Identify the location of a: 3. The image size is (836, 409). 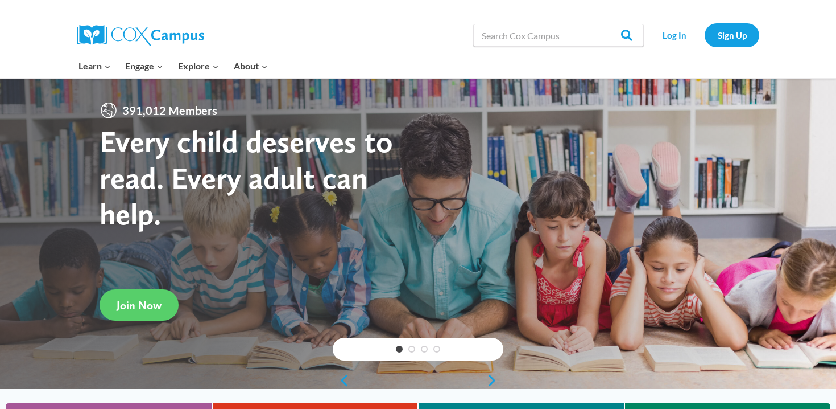
(424, 349).